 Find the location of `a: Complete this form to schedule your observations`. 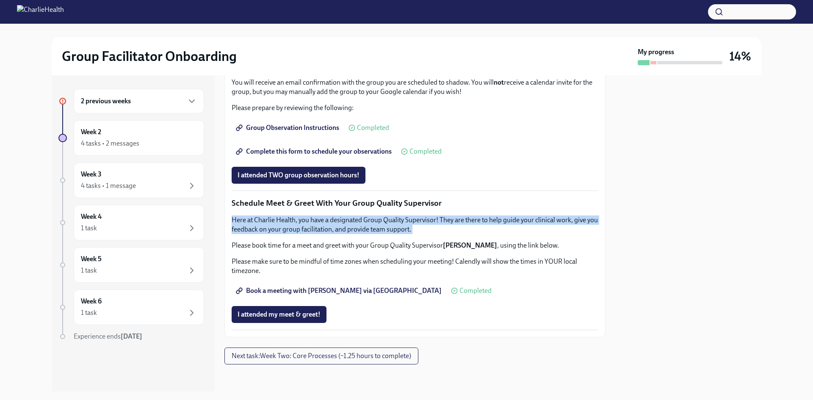

a: Complete this form to schedule your observations is located at coordinates (314, 152).